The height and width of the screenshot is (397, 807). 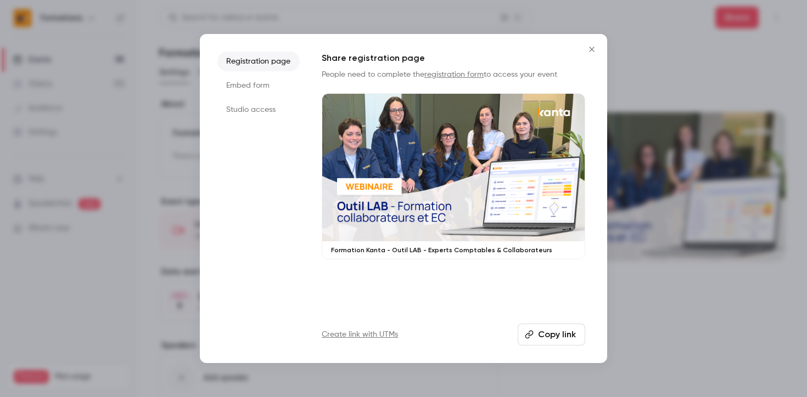 I want to click on li: Registration page, so click(x=259, y=61).